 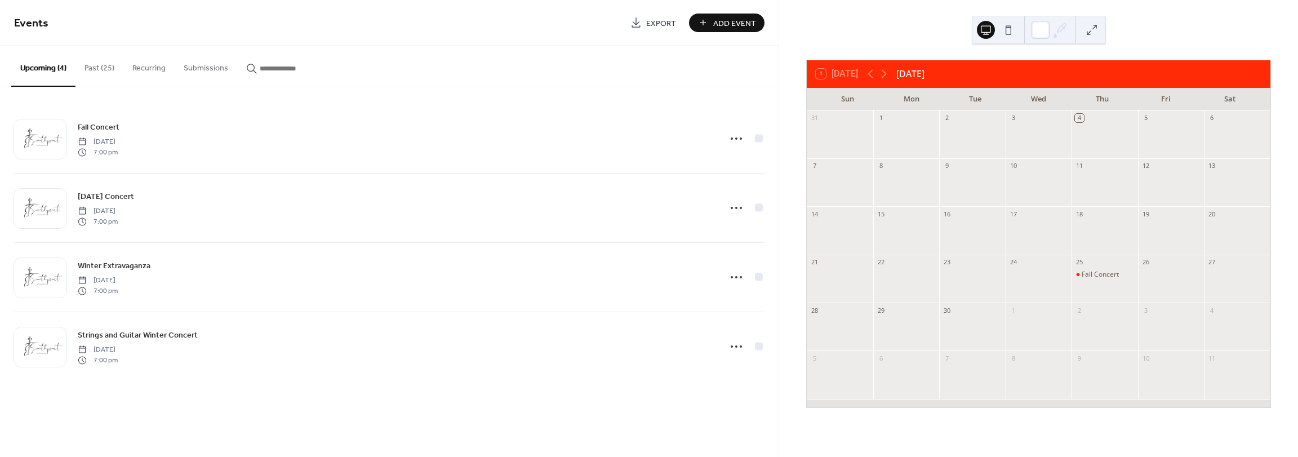 What do you see at coordinates (149, 65) in the screenshot?
I see `button: Recurring` at bounding box center [149, 65].